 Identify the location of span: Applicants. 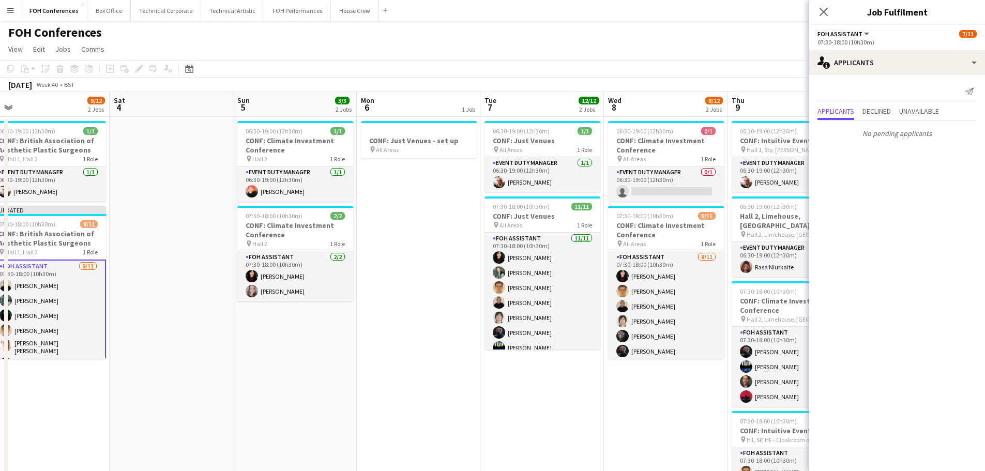
(836, 111).